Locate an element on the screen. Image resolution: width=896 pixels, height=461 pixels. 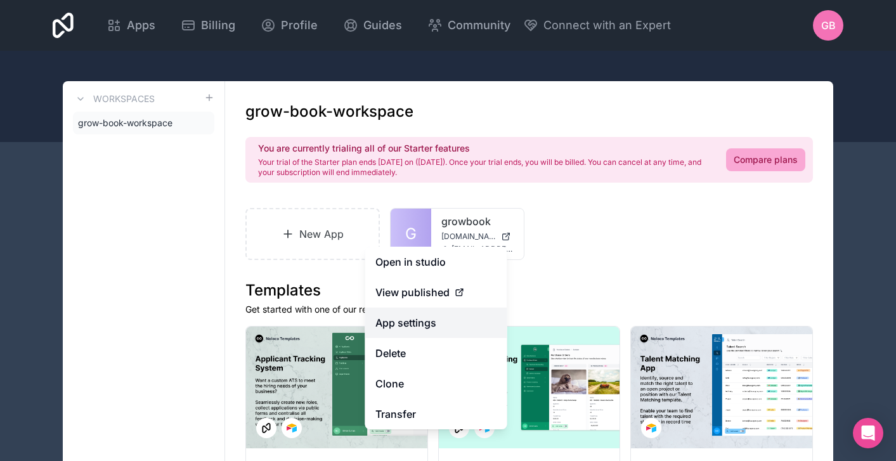
a: App settings is located at coordinates (436, 323).